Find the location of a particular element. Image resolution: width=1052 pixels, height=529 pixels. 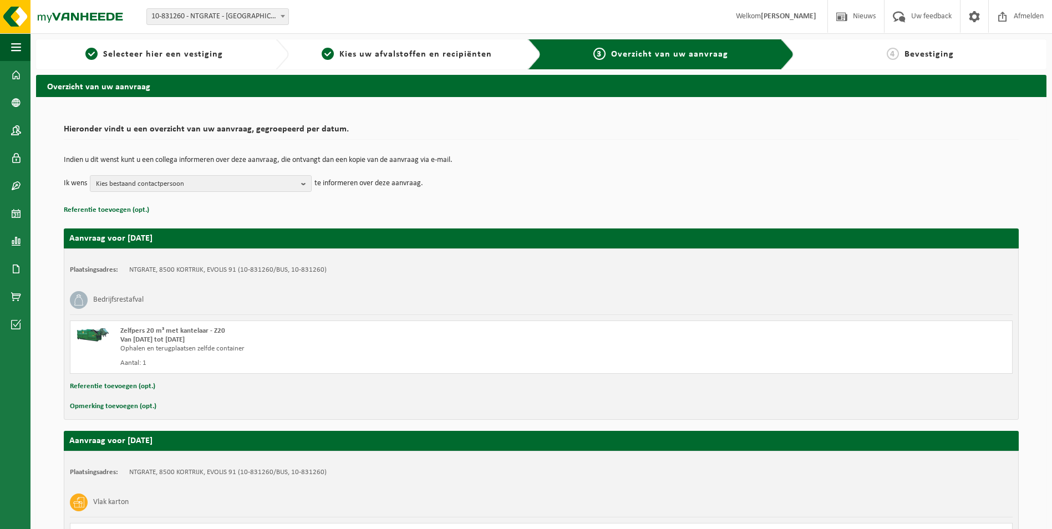

p: te informeren over deze aanvraag. is located at coordinates (369, 184).